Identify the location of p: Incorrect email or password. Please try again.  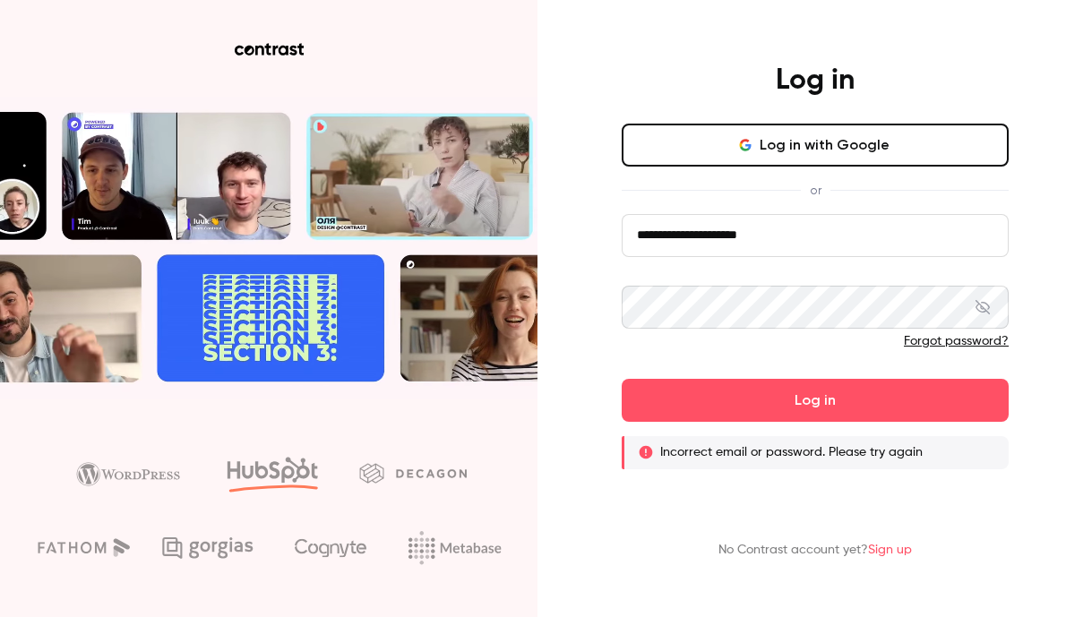
(791, 452).